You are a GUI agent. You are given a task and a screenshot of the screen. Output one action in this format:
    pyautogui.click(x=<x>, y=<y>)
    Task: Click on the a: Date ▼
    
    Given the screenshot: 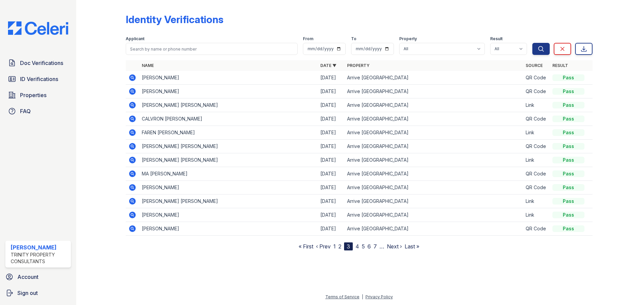 What is the action you would take?
    pyautogui.click(x=328, y=65)
    